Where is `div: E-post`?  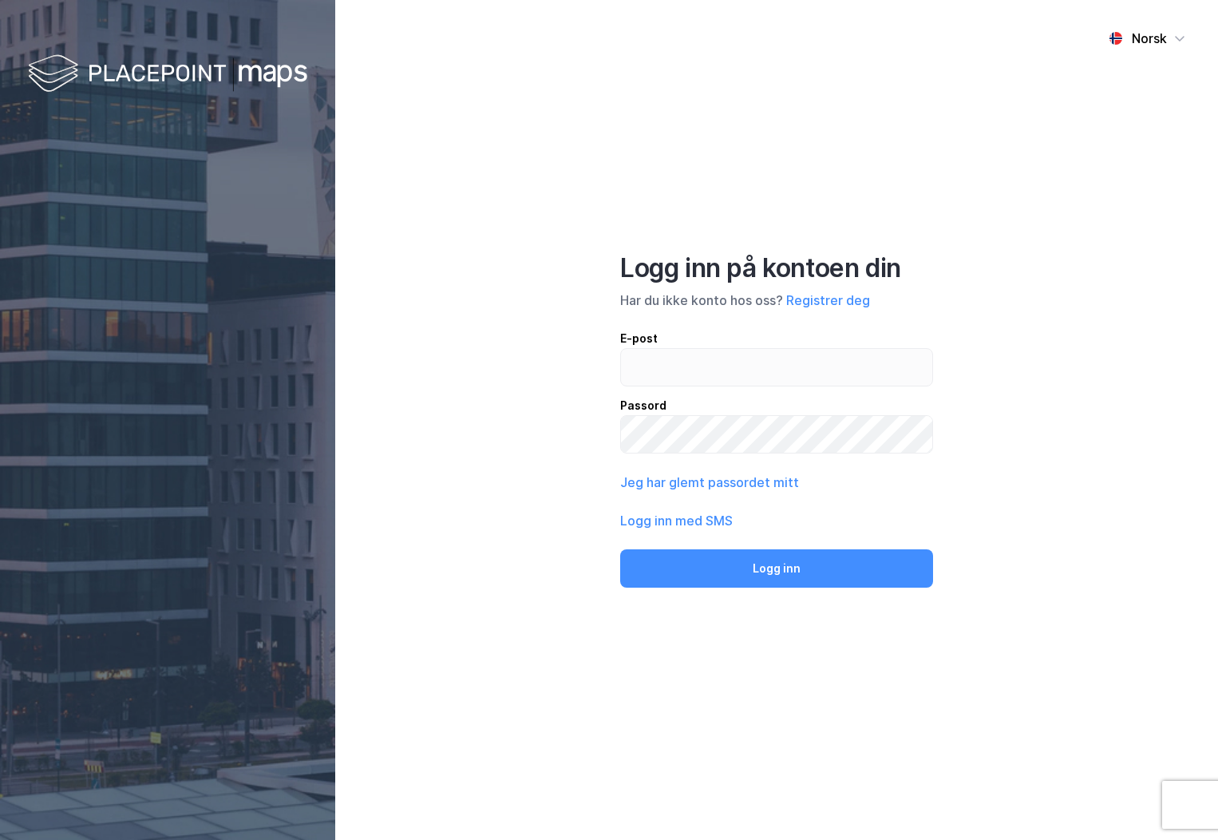
div: E-post is located at coordinates (776, 338).